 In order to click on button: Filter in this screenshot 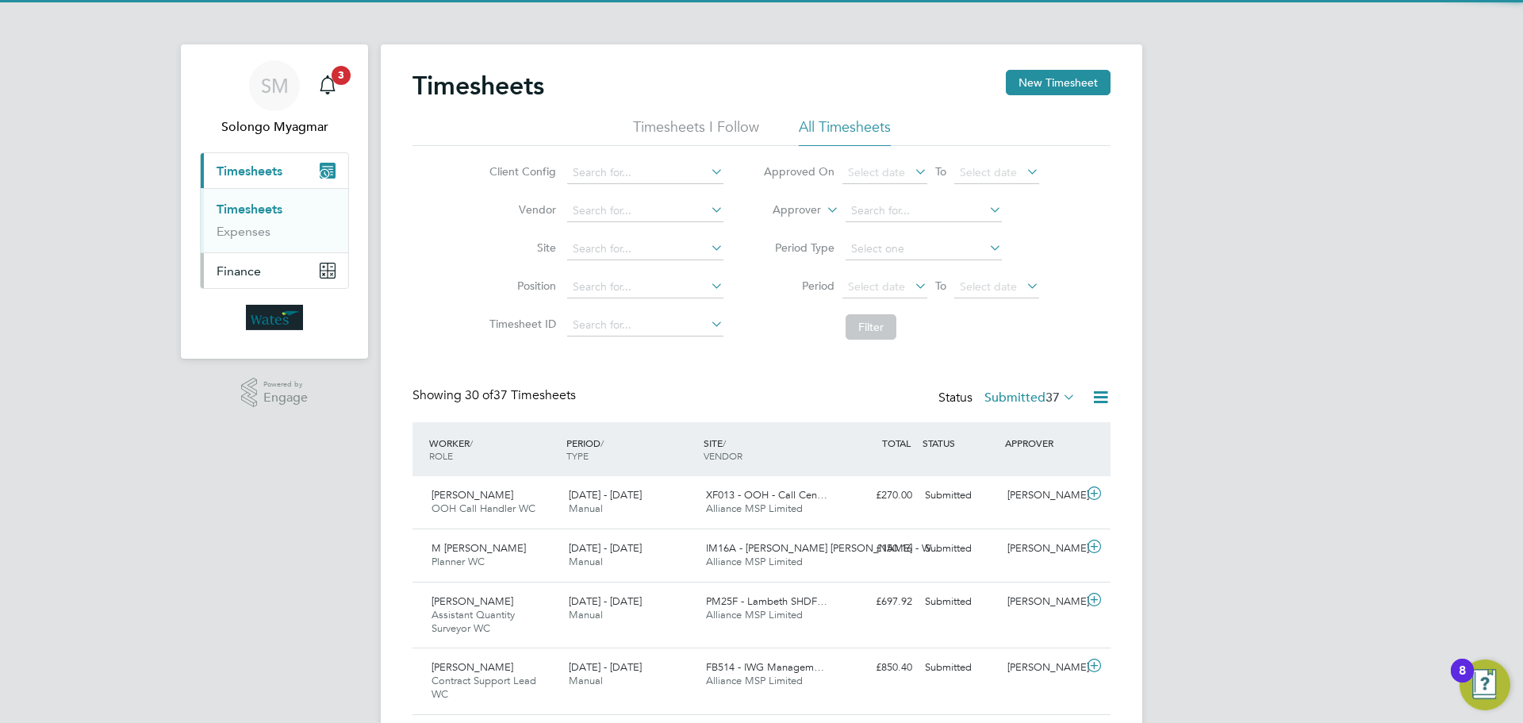, I will do `click(871, 327)`.